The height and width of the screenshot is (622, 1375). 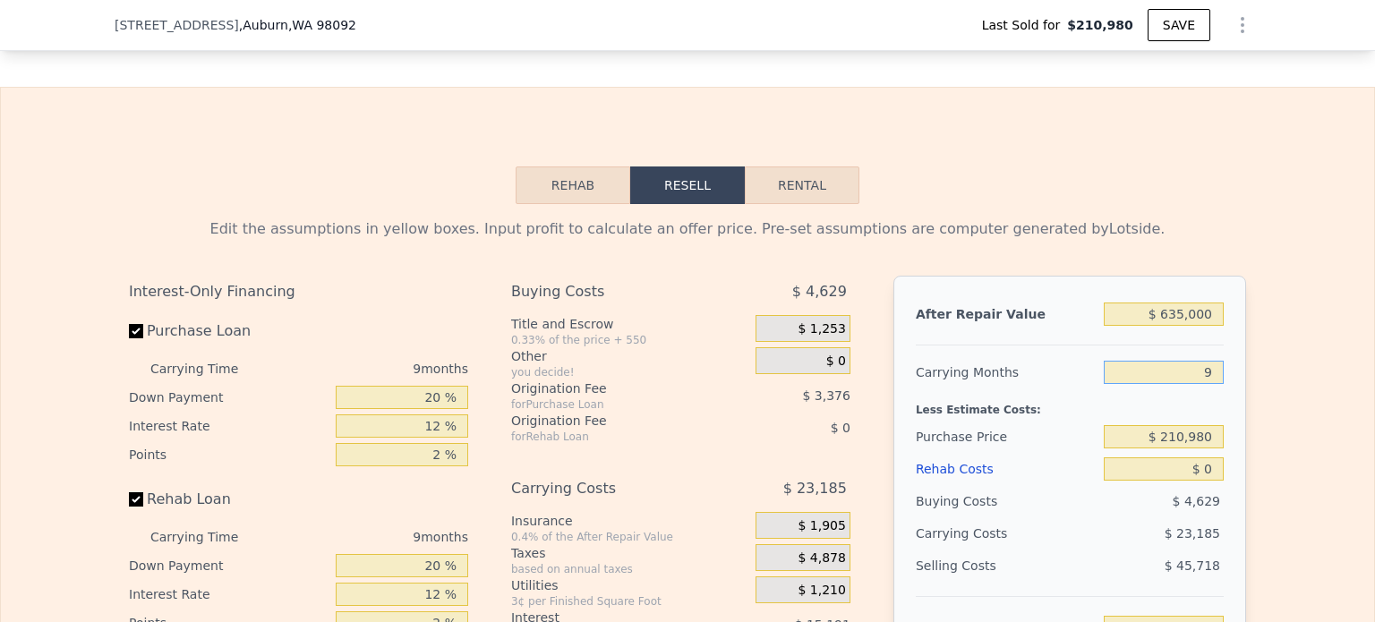 What do you see at coordinates (821, 329) in the screenshot?
I see `span: $ 1,253` at bounding box center [821, 329].